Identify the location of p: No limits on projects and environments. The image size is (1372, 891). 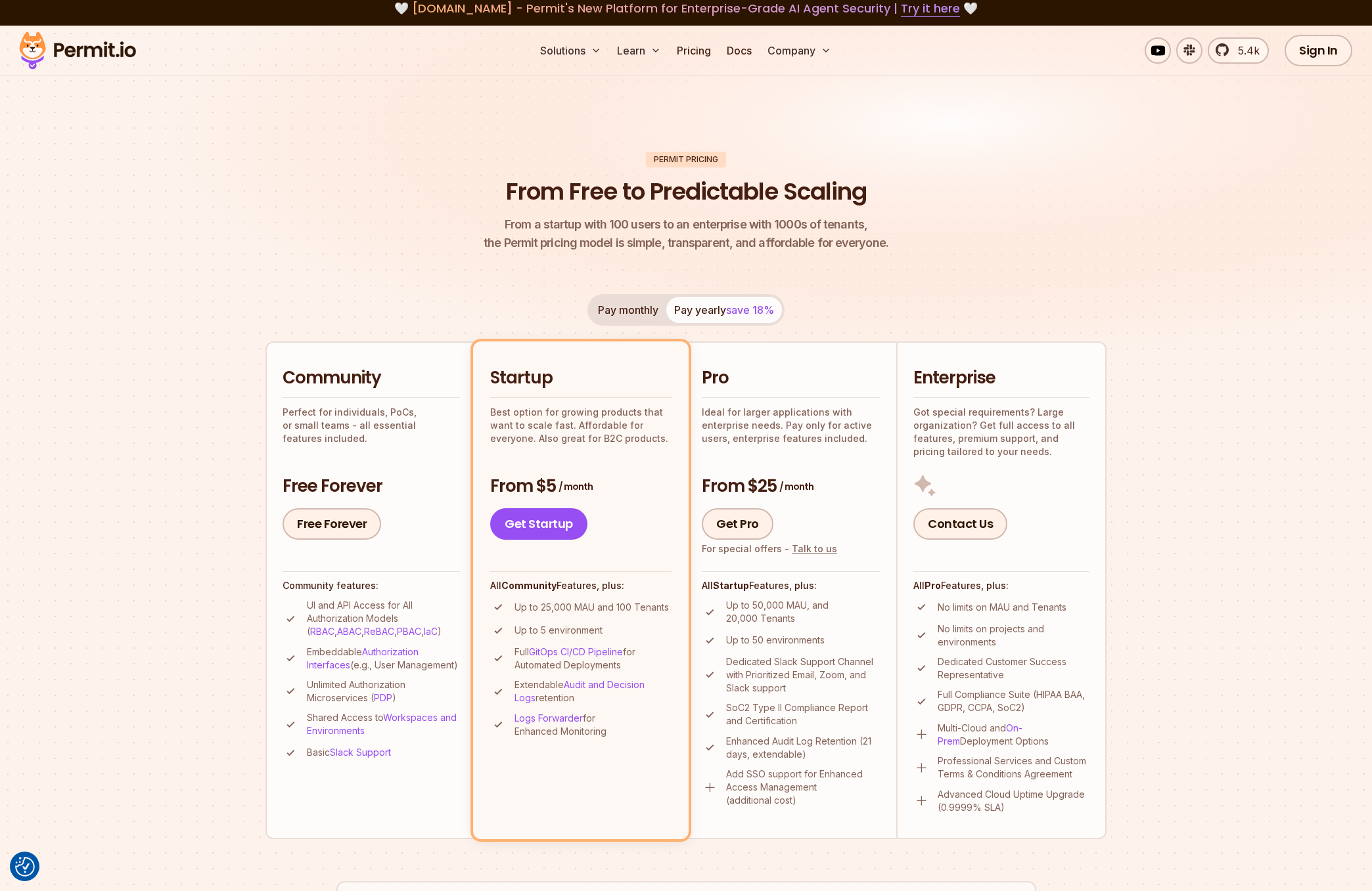
(1013, 635).